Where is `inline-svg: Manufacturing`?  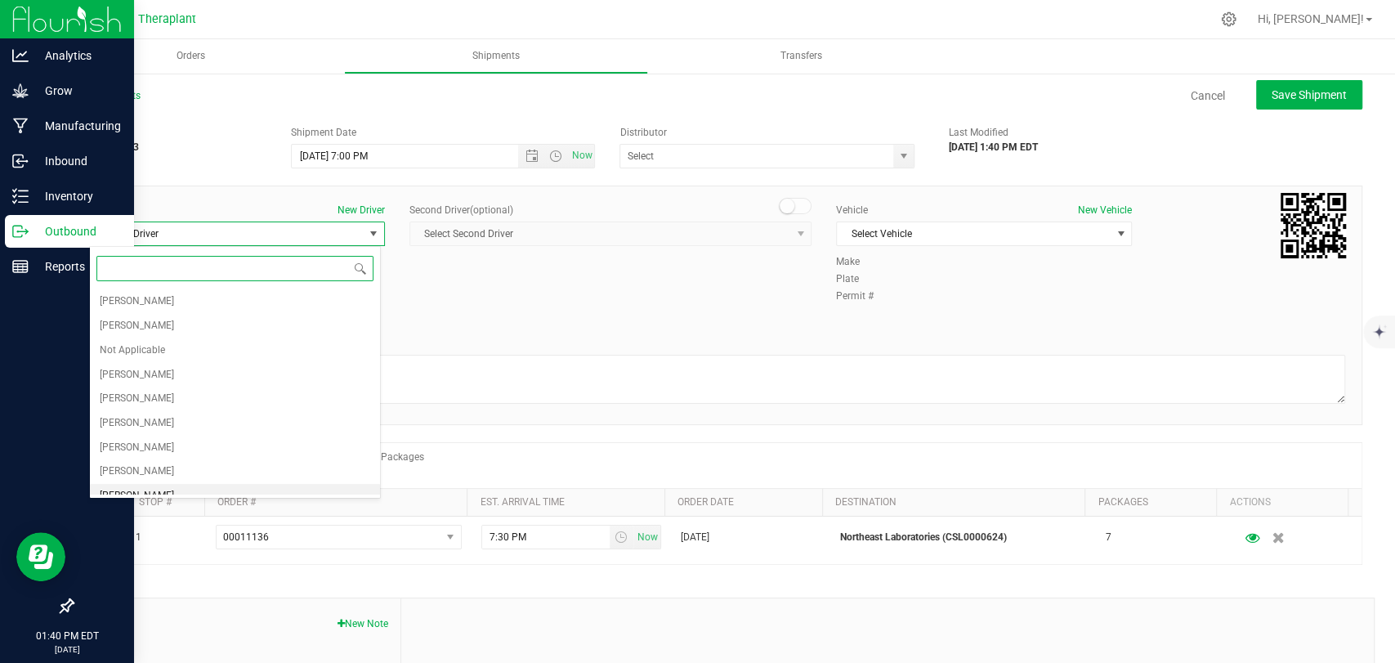 inline-svg: Manufacturing is located at coordinates (20, 126).